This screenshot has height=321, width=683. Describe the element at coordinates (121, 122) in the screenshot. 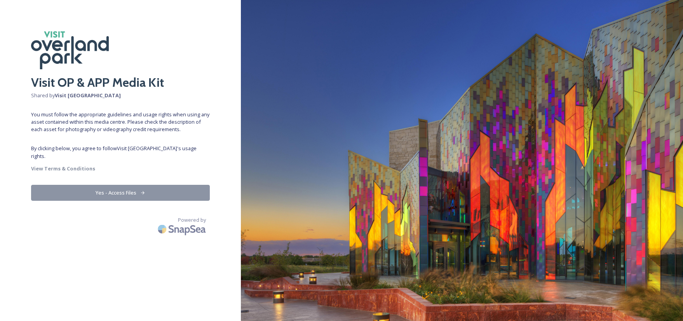

I see `span: You must follow the appropriate guidelines and usage rights when using any asset contained within...` at that location.